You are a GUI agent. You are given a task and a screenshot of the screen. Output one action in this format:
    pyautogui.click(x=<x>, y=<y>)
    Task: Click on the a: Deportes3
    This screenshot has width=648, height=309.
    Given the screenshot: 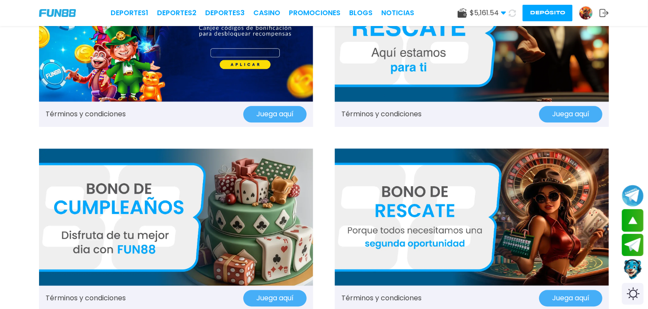 What is the action you would take?
    pyautogui.click(x=225, y=13)
    